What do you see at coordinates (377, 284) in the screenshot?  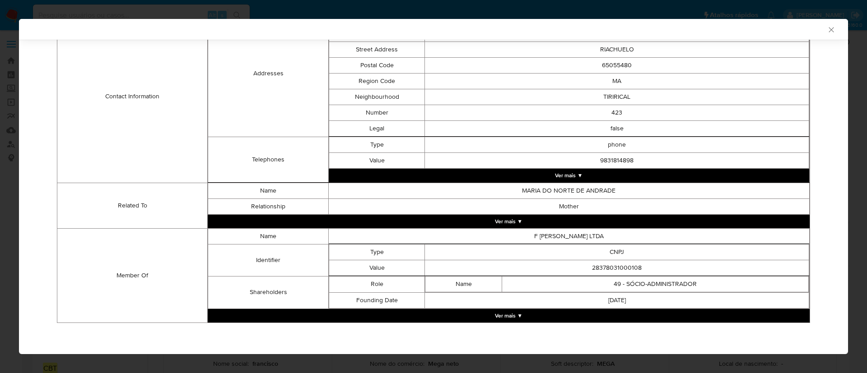 I see `td: Role` at bounding box center [377, 284].